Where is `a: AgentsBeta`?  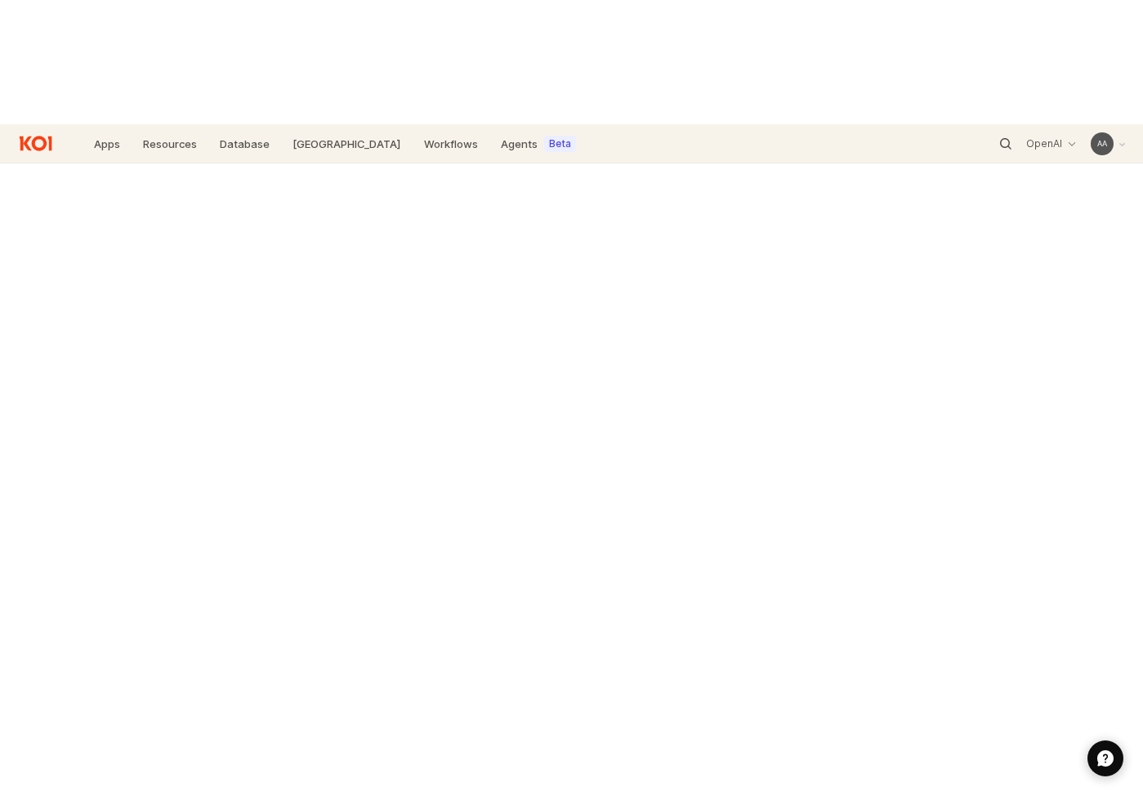
a: AgentsBeta is located at coordinates (538, 144).